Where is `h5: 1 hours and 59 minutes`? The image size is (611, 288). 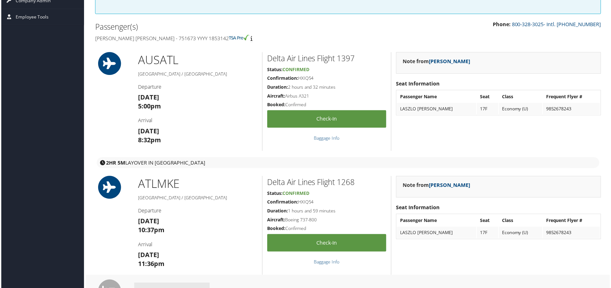 h5: 1 hours and 59 minutes is located at coordinates (327, 212).